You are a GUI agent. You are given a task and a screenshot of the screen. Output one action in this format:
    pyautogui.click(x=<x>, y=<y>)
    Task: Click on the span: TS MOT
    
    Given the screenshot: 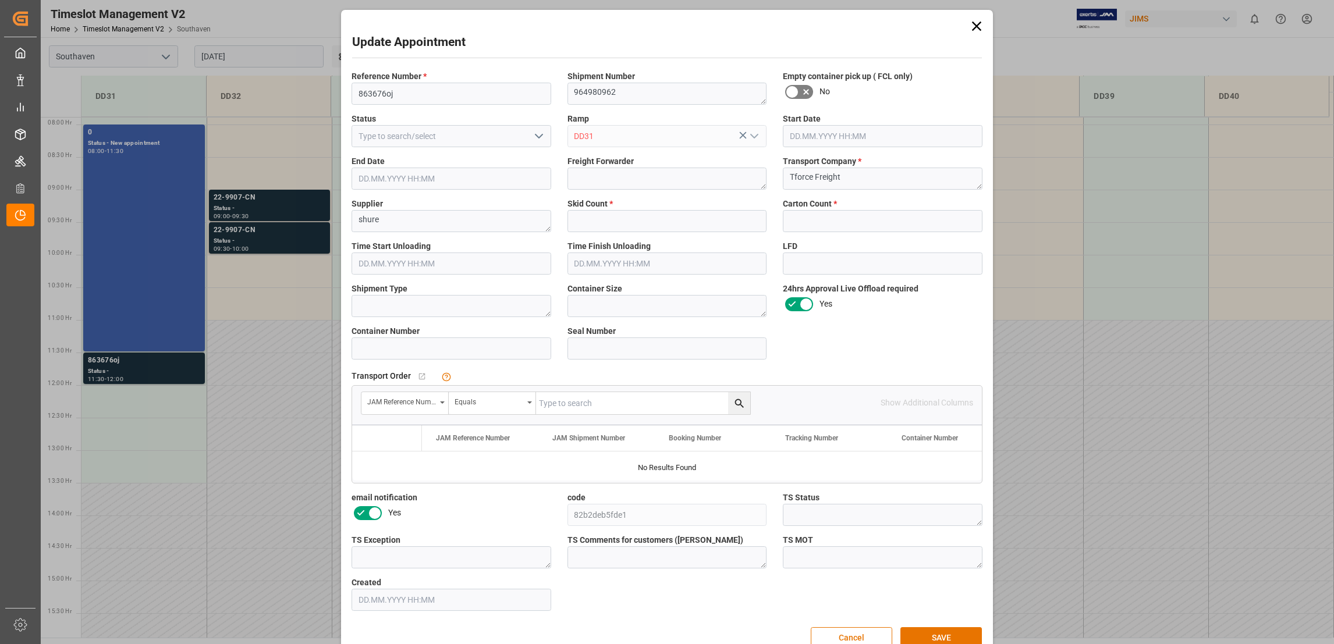 What is the action you would take?
    pyautogui.click(x=798, y=540)
    